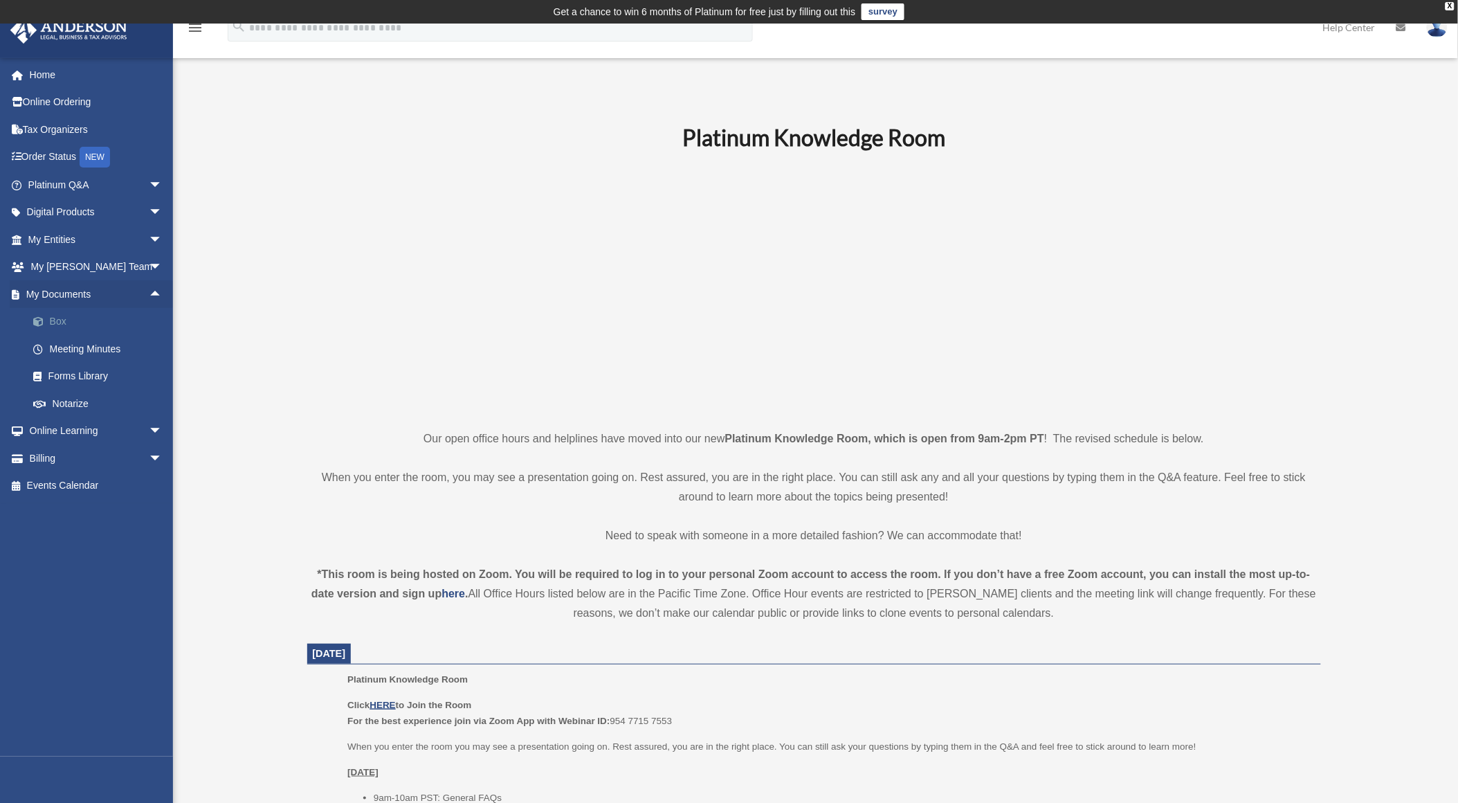  I want to click on a: My Entitiesarrow_drop_down, so click(96, 239).